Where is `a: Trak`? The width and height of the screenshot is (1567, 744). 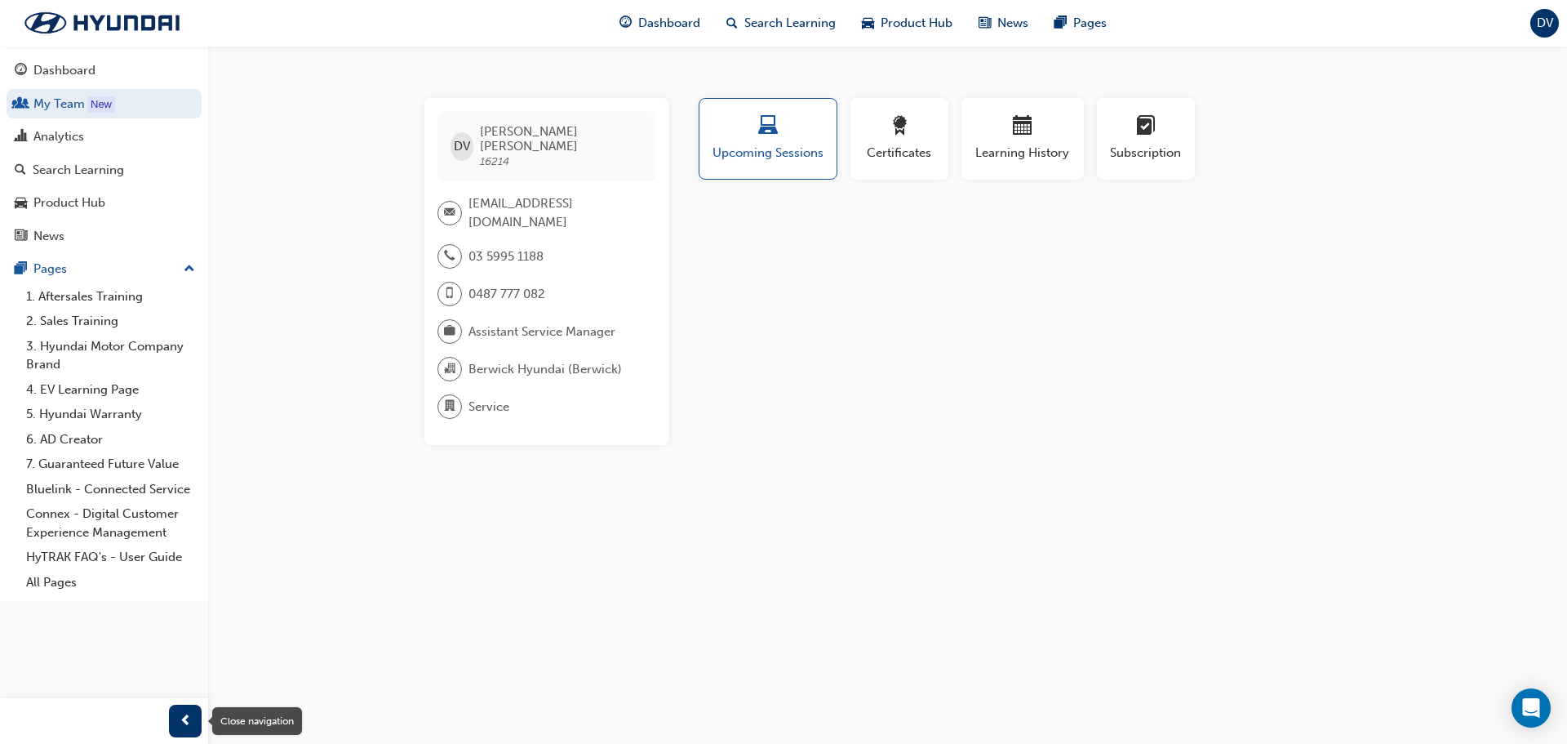 a: Trak is located at coordinates (102, 23).